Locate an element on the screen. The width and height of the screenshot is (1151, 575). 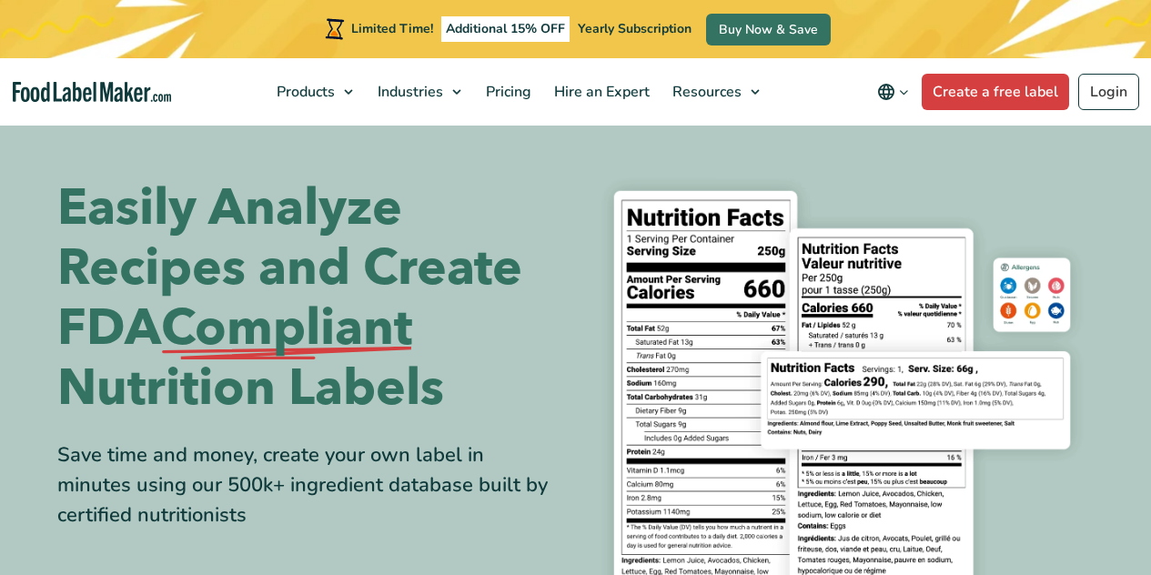
span: Products is located at coordinates (304, 92).